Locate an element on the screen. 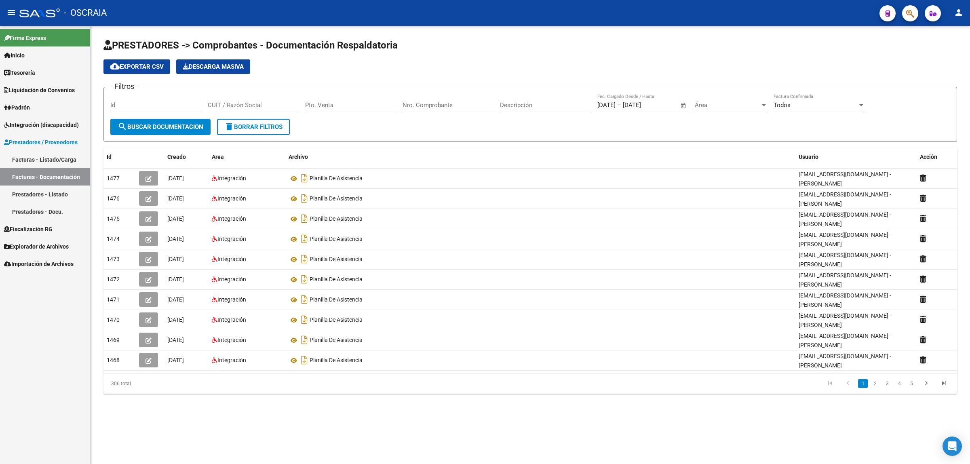  span: Creado is located at coordinates (177, 157).